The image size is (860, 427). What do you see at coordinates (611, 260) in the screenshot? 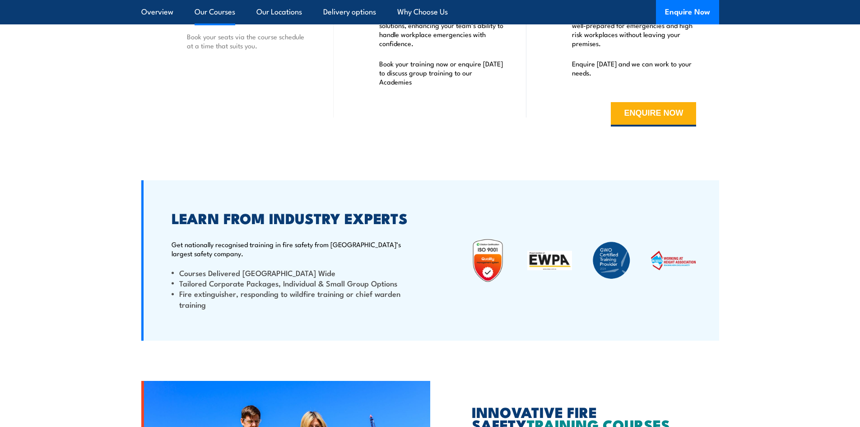
I see `img: Fire & Safety Australia are a GWO Certified Training Provider 2024` at bounding box center [611, 260].